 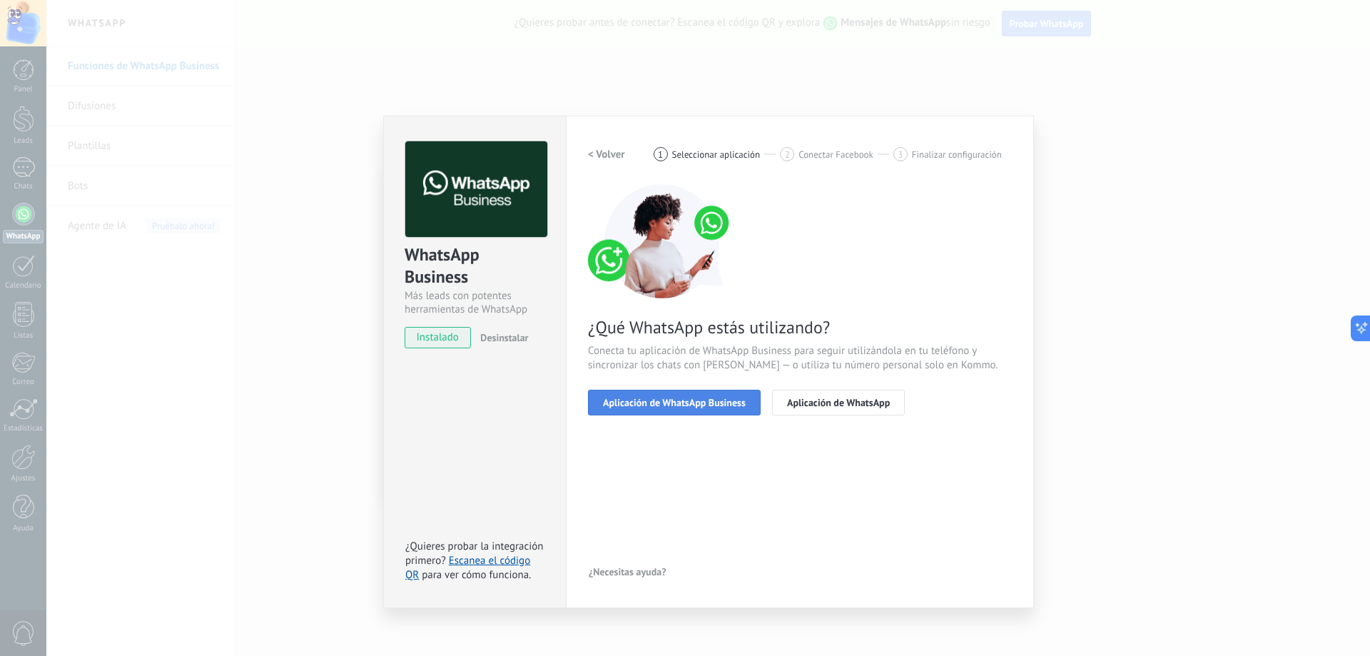 I want to click on div: Más leads con potentes herramientas de WhatsApp, so click(x=474, y=302).